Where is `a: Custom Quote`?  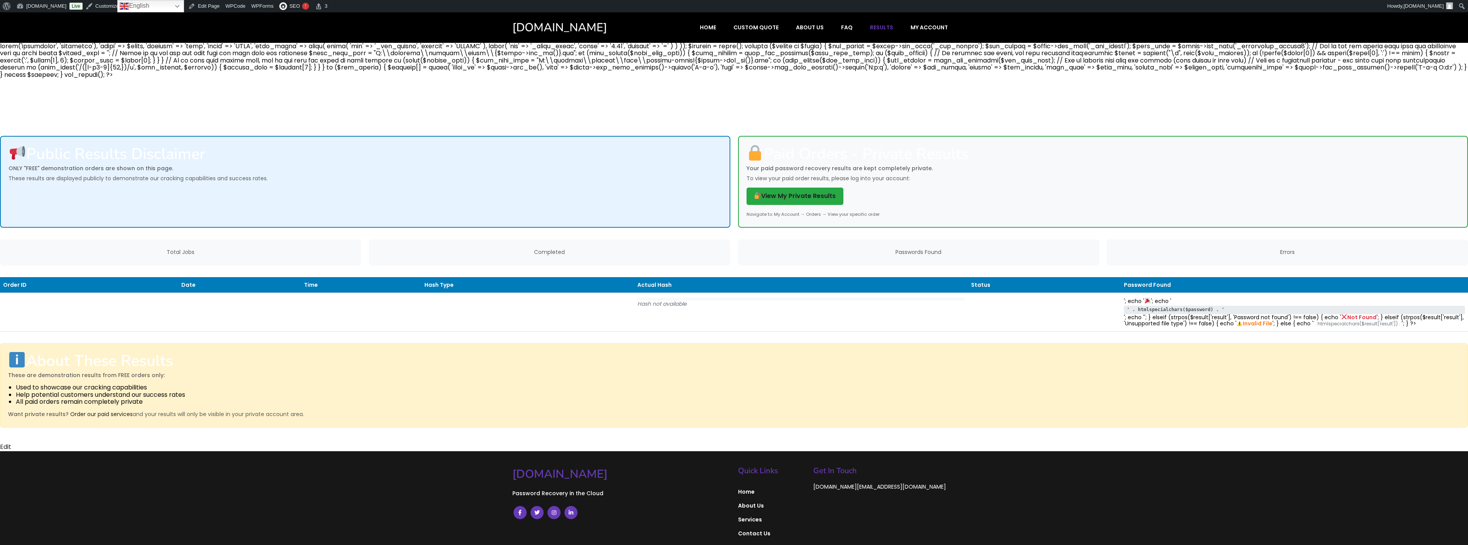 a: Custom Quote is located at coordinates (756, 27).